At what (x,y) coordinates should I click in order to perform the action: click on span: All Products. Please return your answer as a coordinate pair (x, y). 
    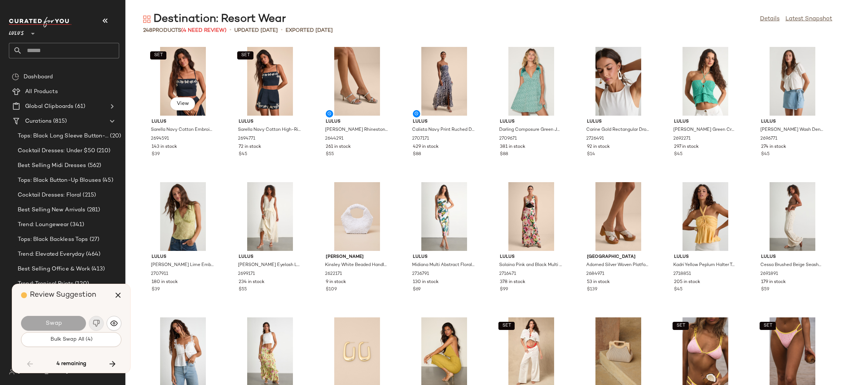
    Looking at the image, I should click on (41, 92).